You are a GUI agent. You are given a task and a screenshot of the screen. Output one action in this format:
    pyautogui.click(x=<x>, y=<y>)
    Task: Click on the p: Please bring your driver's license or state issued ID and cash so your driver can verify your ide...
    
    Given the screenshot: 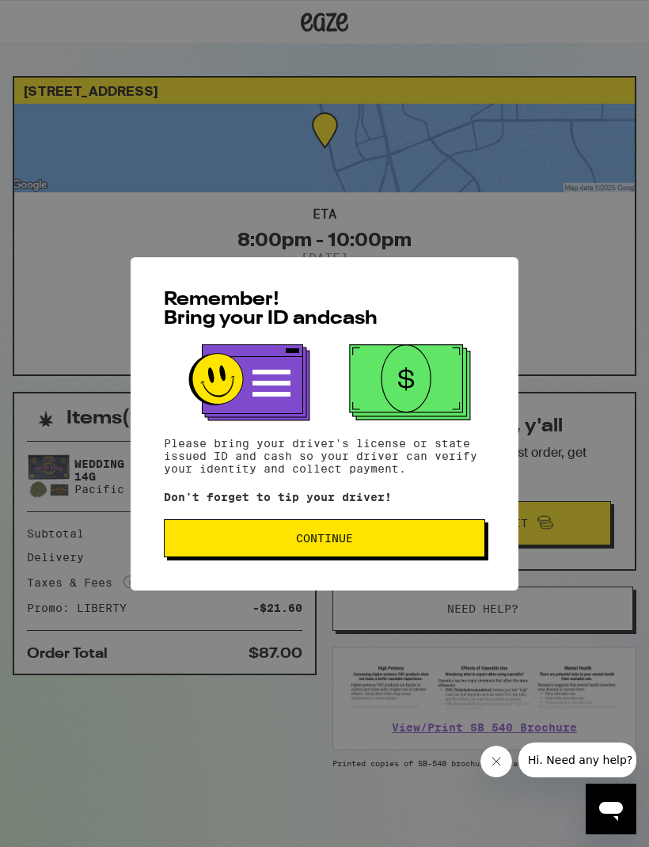 What is the action you would take?
    pyautogui.click(x=324, y=456)
    